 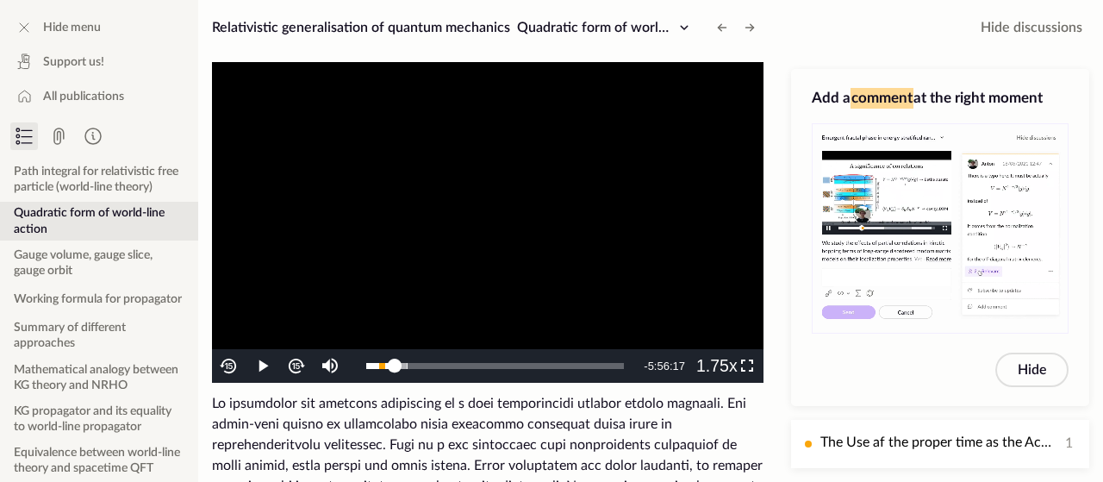 I want to click on span: Relativistic generalisation of quantum mechanics, so click(x=361, y=28).